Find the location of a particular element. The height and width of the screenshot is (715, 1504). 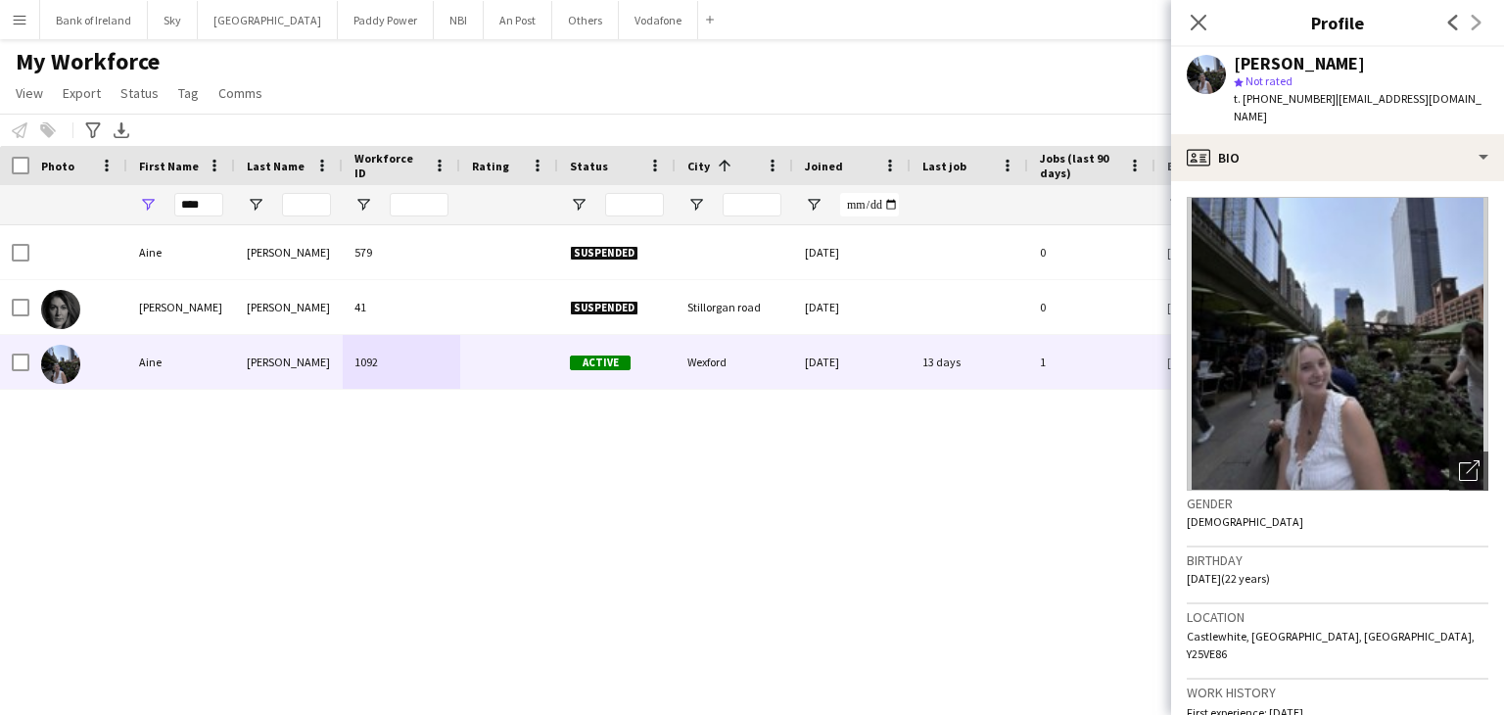

img: Elaine Mcguinness is located at coordinates (61, 310).